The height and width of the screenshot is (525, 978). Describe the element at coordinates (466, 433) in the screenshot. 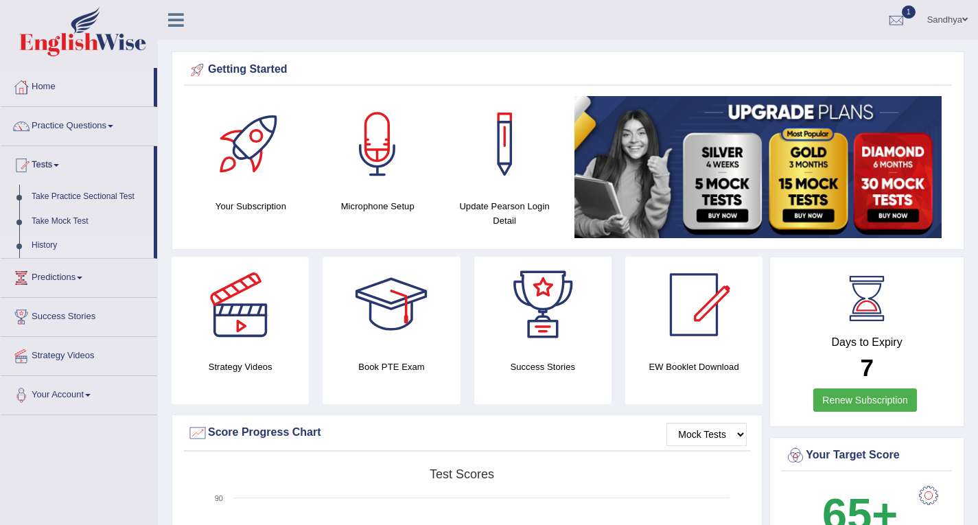

I see `div: Score Progress Chart` at that location.